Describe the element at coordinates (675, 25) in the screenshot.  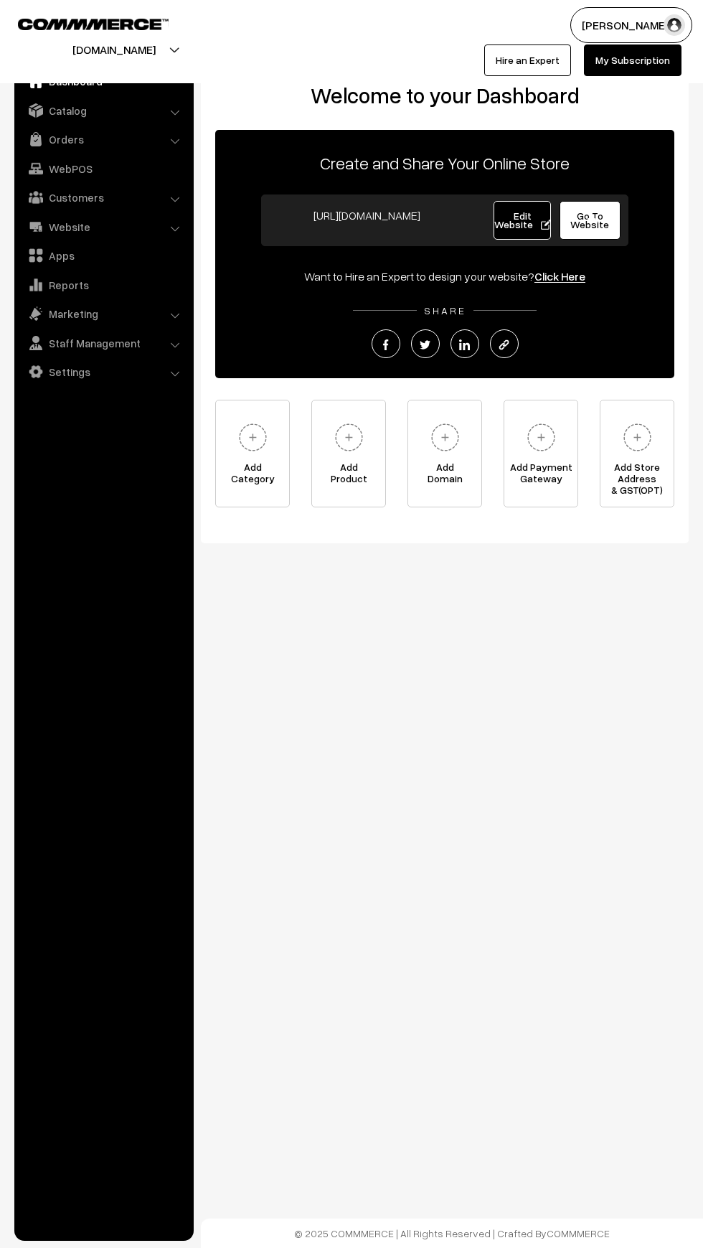
I see `img: user` at that location.